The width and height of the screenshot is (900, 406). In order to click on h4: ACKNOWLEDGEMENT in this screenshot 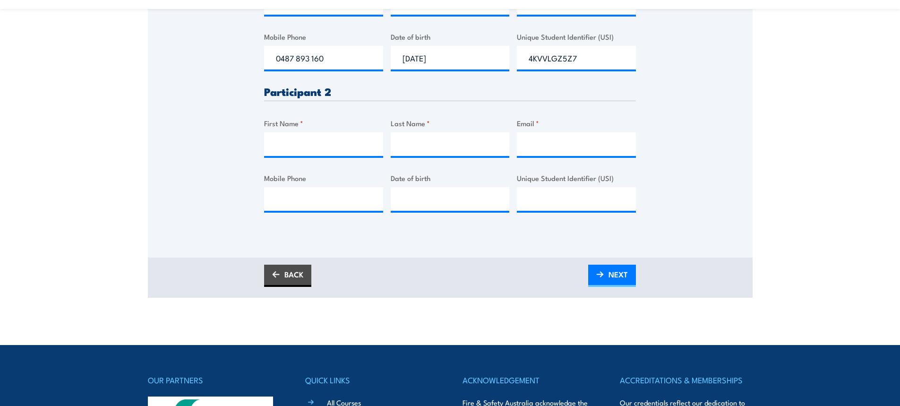, I will do `click(528, 380)`.